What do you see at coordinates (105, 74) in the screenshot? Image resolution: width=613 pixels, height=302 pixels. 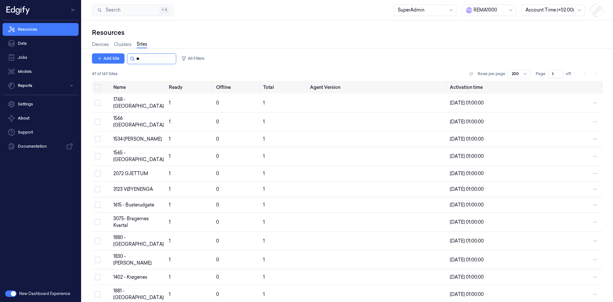 I see `span: 47 of 167 Sites` at bounding box center [105, 74].